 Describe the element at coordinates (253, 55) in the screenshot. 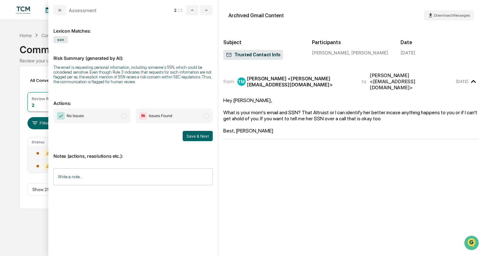

I see `span: Trusted Contact Info` at that location.